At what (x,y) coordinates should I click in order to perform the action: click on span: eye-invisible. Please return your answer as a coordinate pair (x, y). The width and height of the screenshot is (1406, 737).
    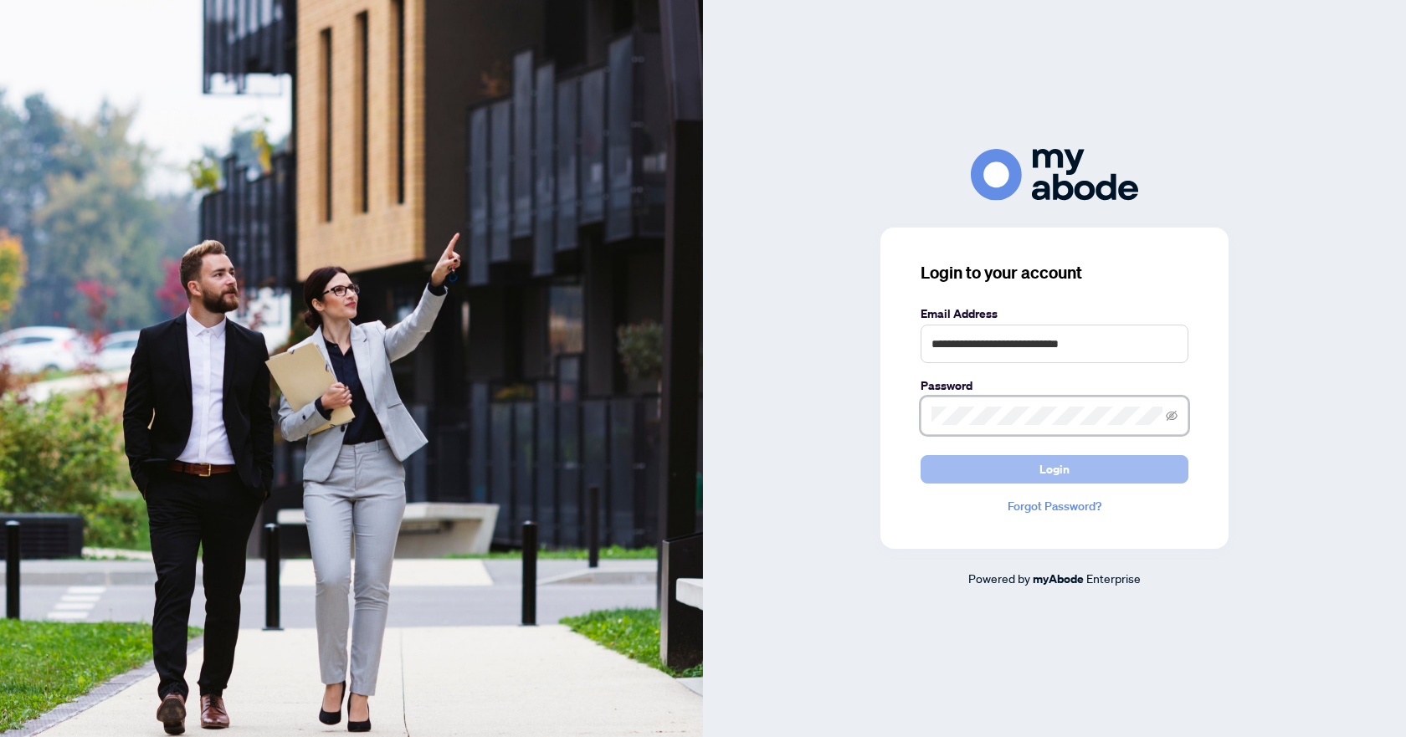
    Looking at the image, I should click on (1172, 416).